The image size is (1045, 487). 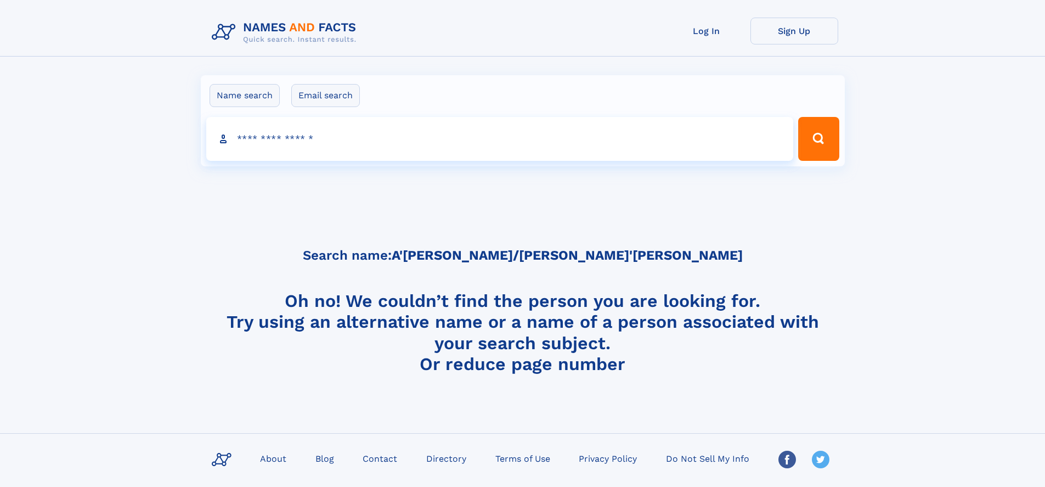 I want to click on a: Sign Up, so click(x=795, y=31).